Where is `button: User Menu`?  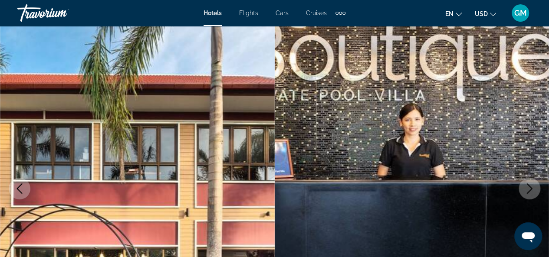
button: User Menu is located at coordinates (520, 13).